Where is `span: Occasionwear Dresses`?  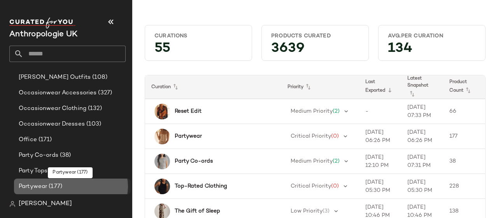
span: Occasionwear Dresses is located at coordinates (52, 124).